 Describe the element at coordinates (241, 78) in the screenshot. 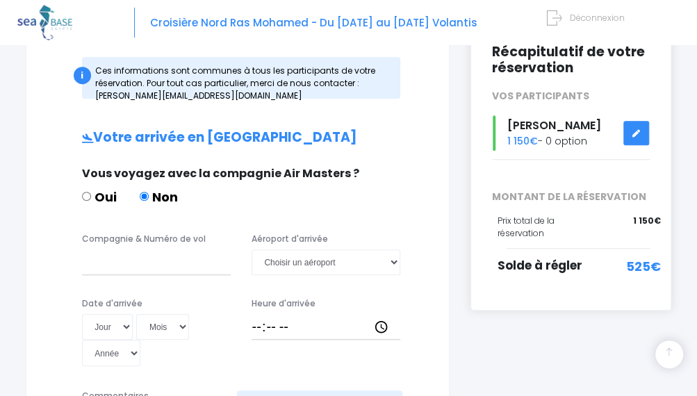

I see `div: Ces informations sont communes à tous les participants de votre réservation. Pour tout cas partic...` at that location.